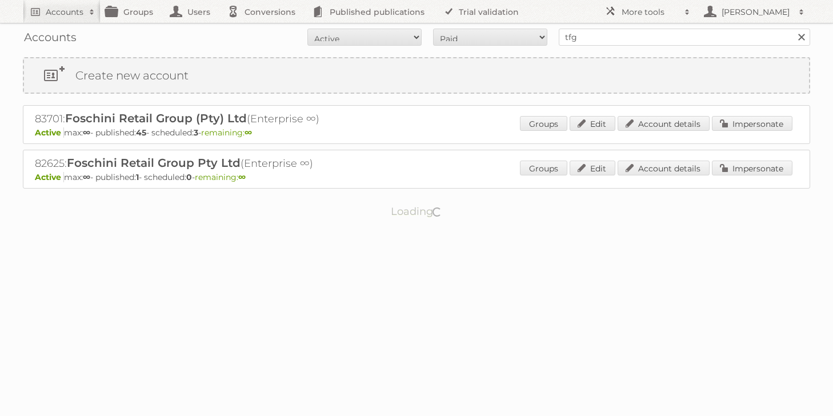 The image size is (833, 416). Describe the element at coordinates (235, 119) in the screenshot. I see `h2: 83701: (Enterprise ∞)` at that location.